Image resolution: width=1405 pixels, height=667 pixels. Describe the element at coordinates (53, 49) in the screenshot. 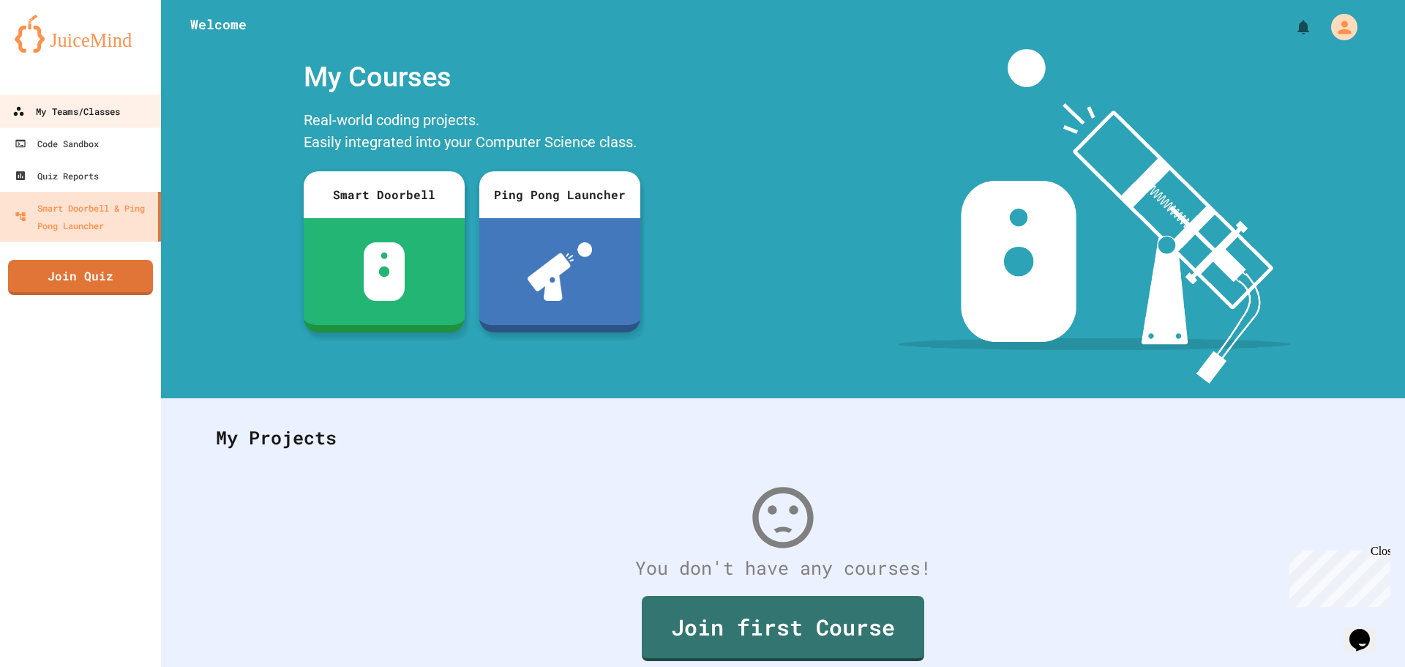

I see `div: Chat with us now!Close` at that location.